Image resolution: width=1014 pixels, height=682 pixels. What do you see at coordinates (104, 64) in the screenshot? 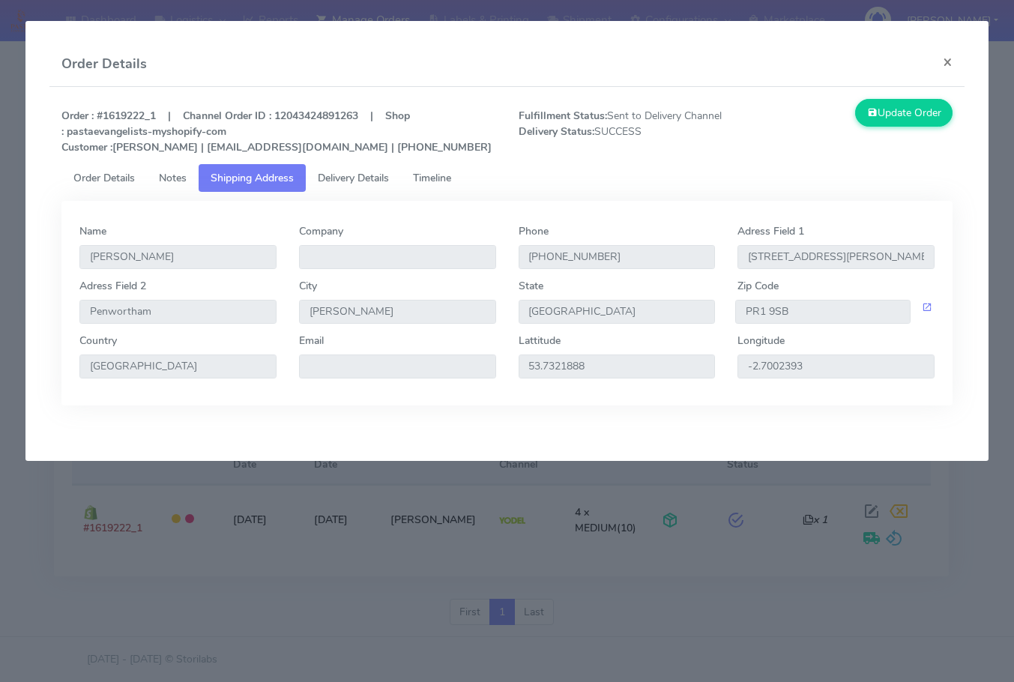
I see `h4: Order Details` at bounding box center [104, 64].